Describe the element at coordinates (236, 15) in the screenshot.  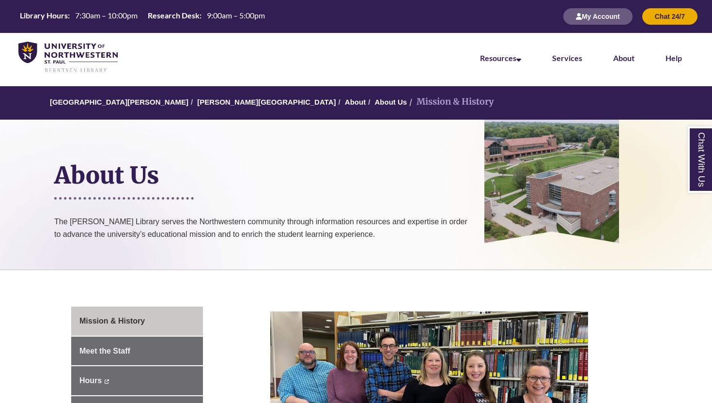
I see `span: 9:00am – 5:00pm` at that location.